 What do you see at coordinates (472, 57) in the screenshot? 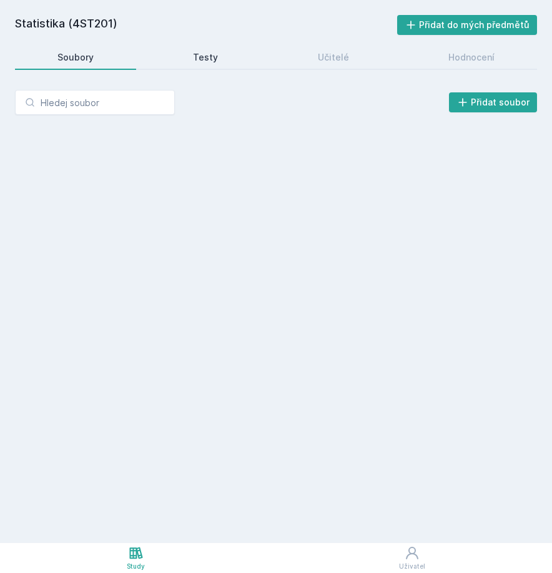
I see `a: Hodnocení` at bounding box center [472, 57].